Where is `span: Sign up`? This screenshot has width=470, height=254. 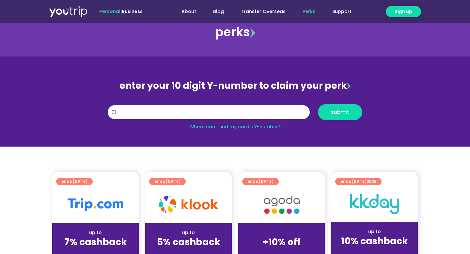 span: Sign up is located at coordinates (404, 11).